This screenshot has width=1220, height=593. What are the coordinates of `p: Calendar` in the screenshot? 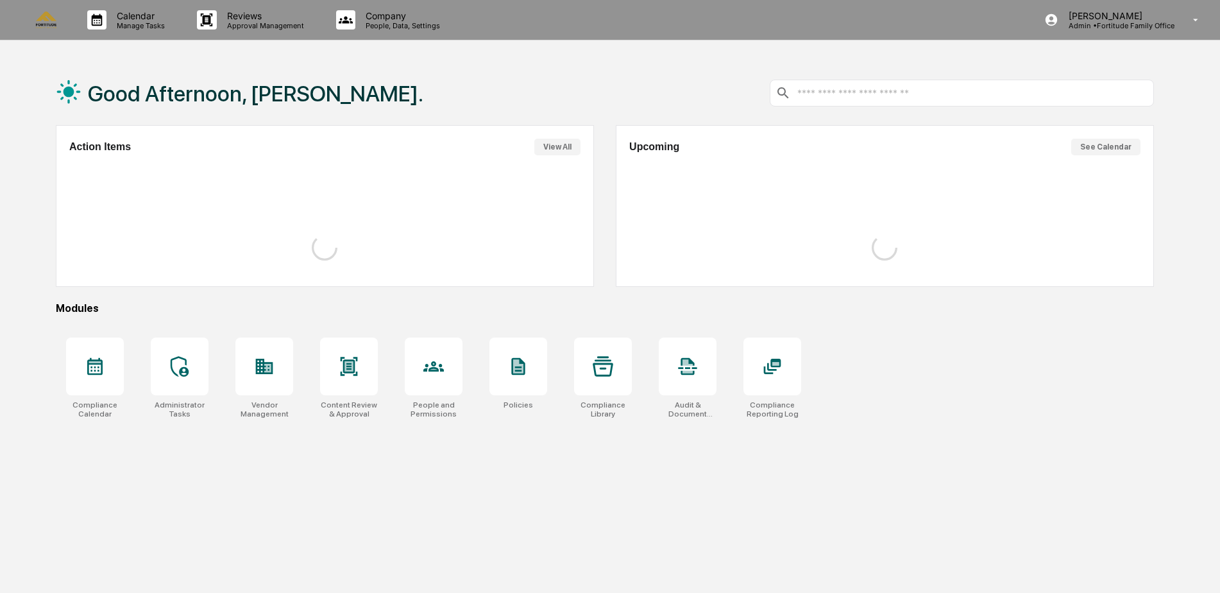 It's located at (139, 15).